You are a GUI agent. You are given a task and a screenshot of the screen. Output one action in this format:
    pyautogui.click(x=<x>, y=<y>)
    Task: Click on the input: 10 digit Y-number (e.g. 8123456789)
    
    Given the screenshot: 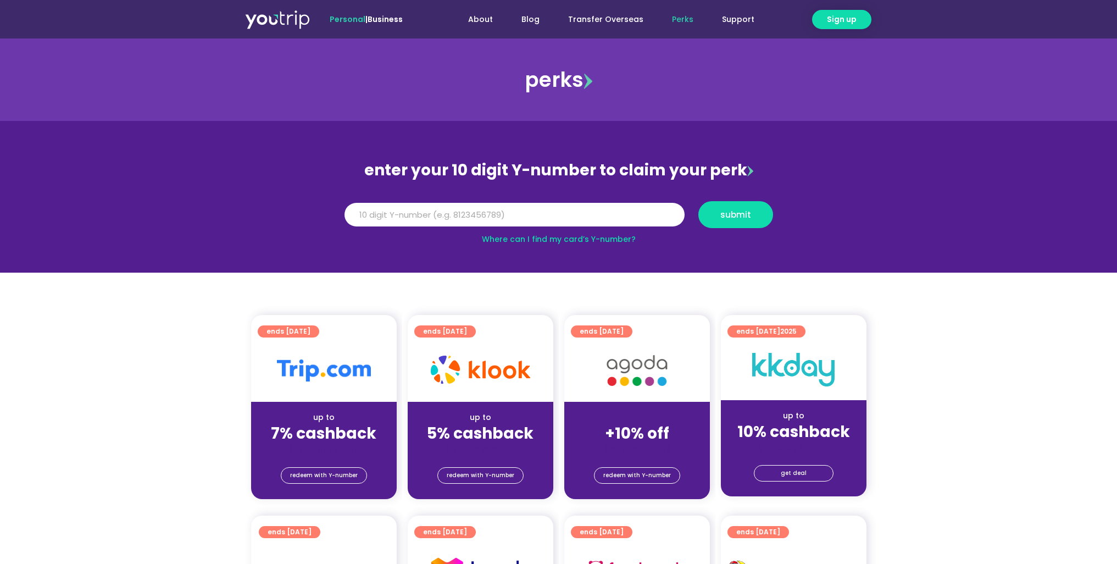 What is the action you would take?
    pyautogui.click(x=514, y=215)
    